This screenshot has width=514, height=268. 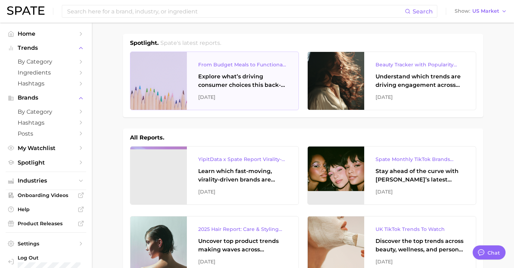 I want to click on span: Log Out, so click(x=49, y=258).